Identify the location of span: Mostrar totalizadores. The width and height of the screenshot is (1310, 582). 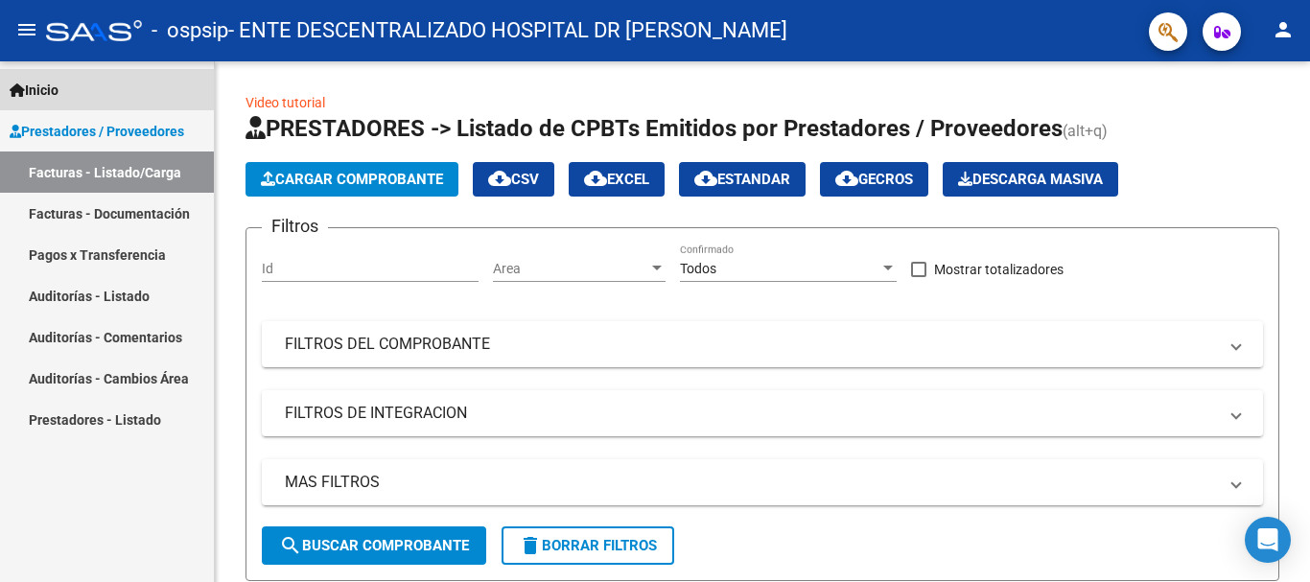
(998, 269).